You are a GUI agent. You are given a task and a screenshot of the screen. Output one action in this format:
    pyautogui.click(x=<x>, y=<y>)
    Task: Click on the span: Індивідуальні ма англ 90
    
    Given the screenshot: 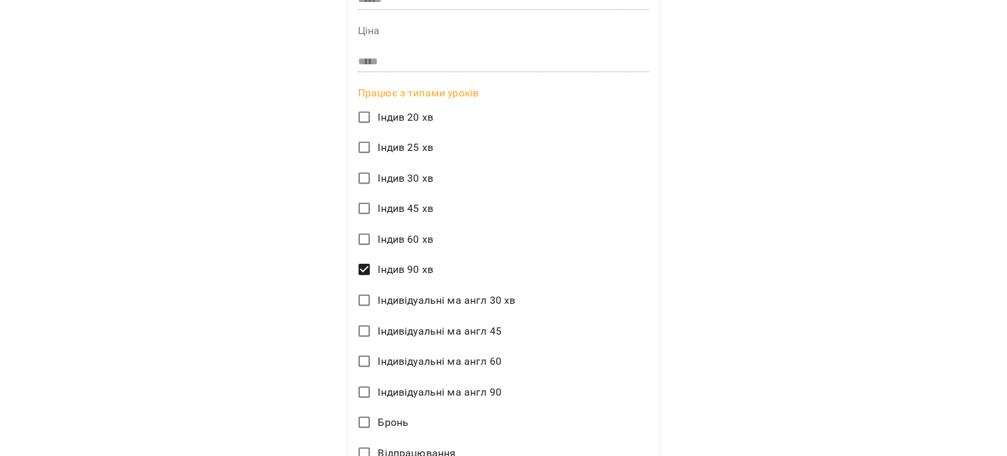 What is the action you would take?
    pyautogui.click(x=439, y=392)
    